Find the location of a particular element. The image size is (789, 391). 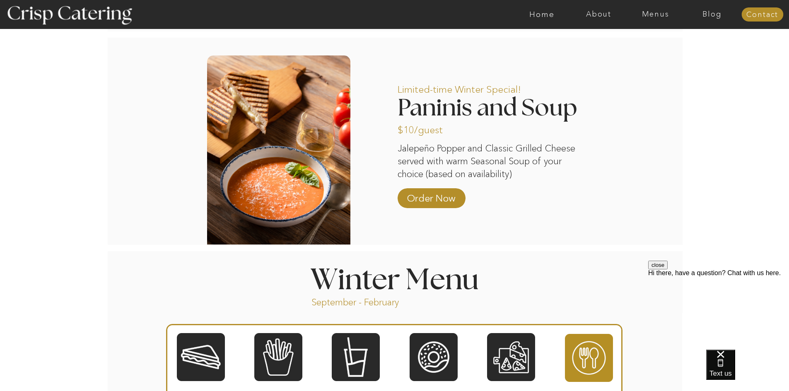

a: Contact is located at coordinates (762, 15).